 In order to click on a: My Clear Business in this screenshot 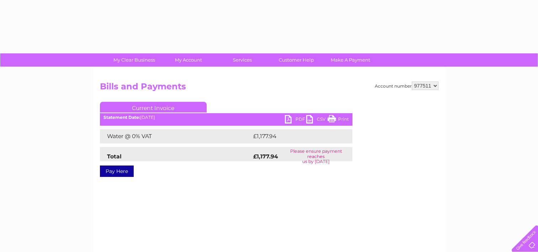, I will do `click(134, 60)`.